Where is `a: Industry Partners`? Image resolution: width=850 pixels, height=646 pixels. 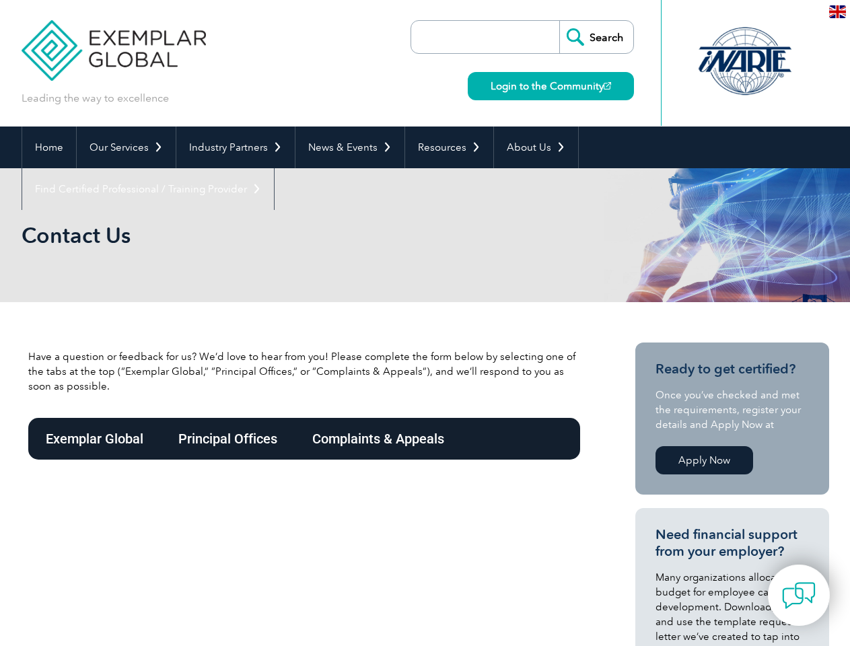
a: Industry Partners is located at coordinates (236, 147).